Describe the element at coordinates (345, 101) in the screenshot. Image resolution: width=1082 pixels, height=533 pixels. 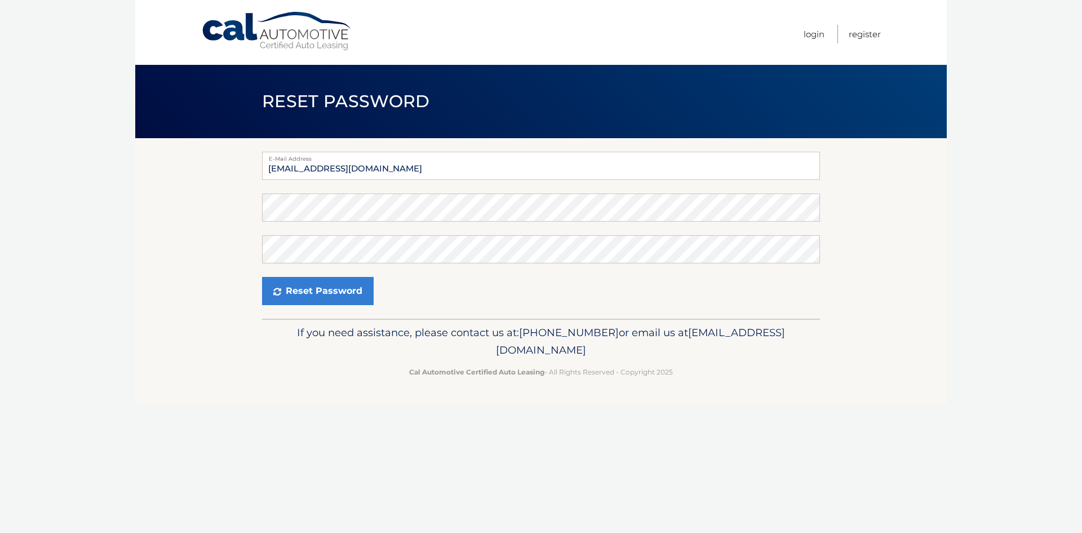
I see `span: Reset Password` at that location.